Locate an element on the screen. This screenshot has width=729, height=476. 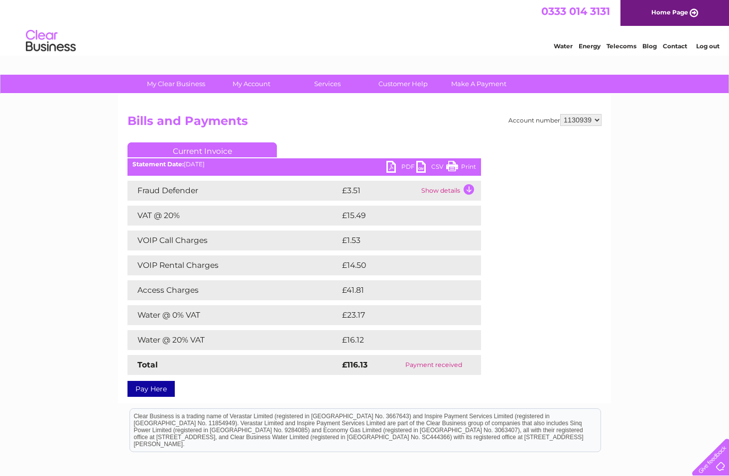
a: Energy is located at coordinates (590, 46).